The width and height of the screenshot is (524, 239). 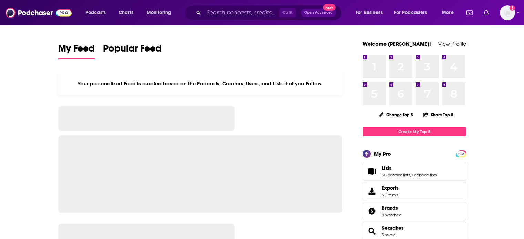 What do you see at coordinates (391, 215) in the screenshot?
I see `a: 0 watched` at bounding box center [391, 215].